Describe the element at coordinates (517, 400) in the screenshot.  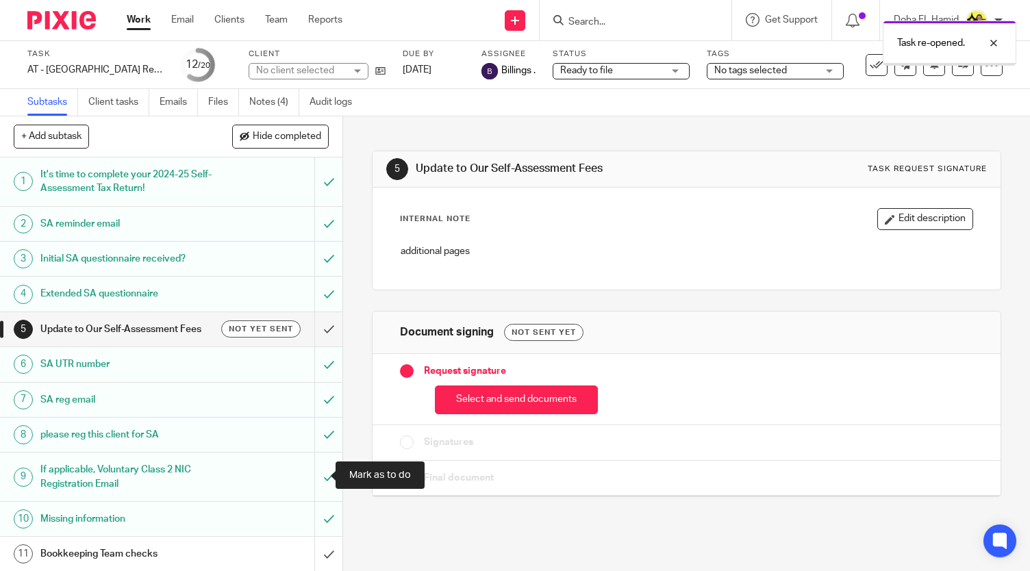
I see `button: Select and send documents` at that location.